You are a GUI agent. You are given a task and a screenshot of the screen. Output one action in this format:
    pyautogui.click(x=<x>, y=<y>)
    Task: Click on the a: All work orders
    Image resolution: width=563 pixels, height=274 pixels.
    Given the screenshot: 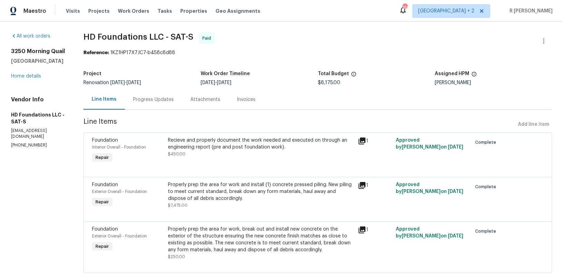 What is the action you would take?
    pyautogui.click(x=31, y=36)
    